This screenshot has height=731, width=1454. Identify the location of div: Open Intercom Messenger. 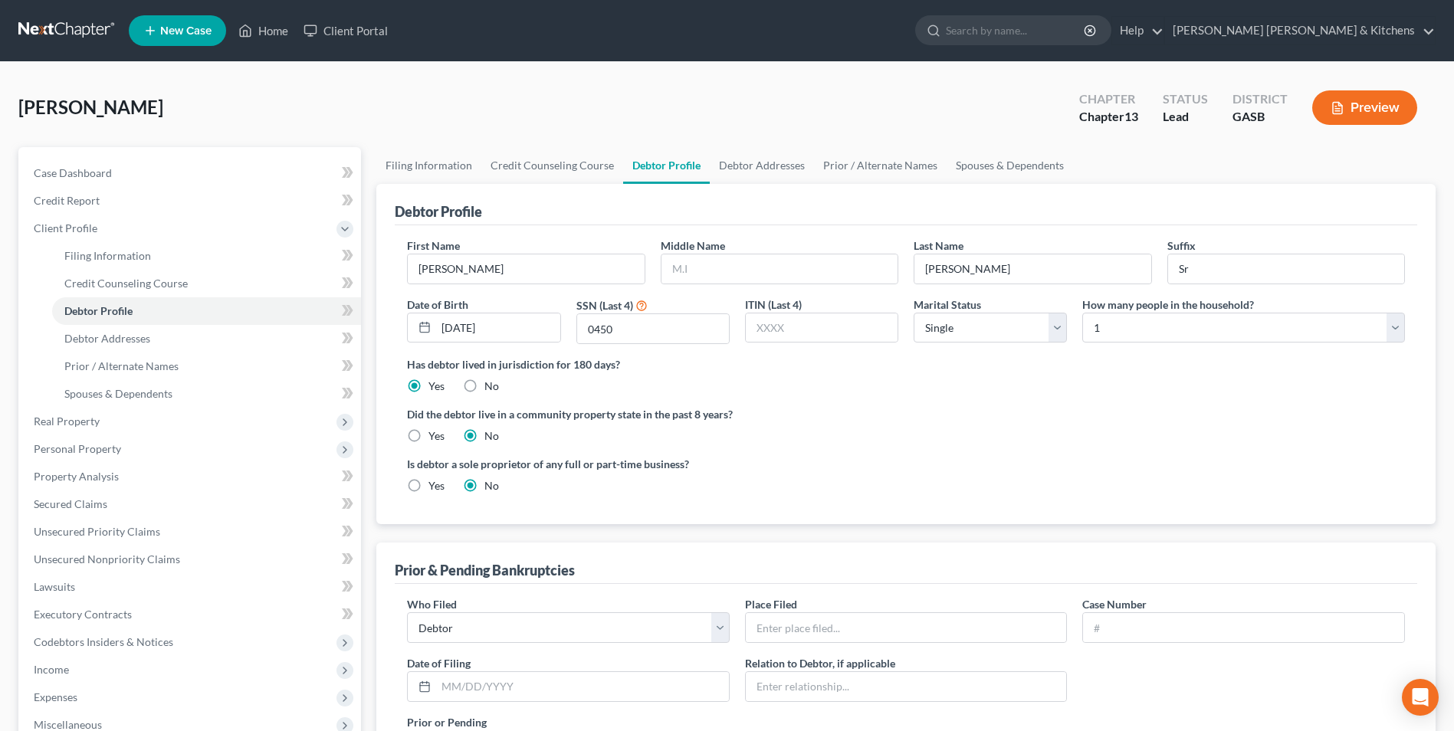
(1420, 698).